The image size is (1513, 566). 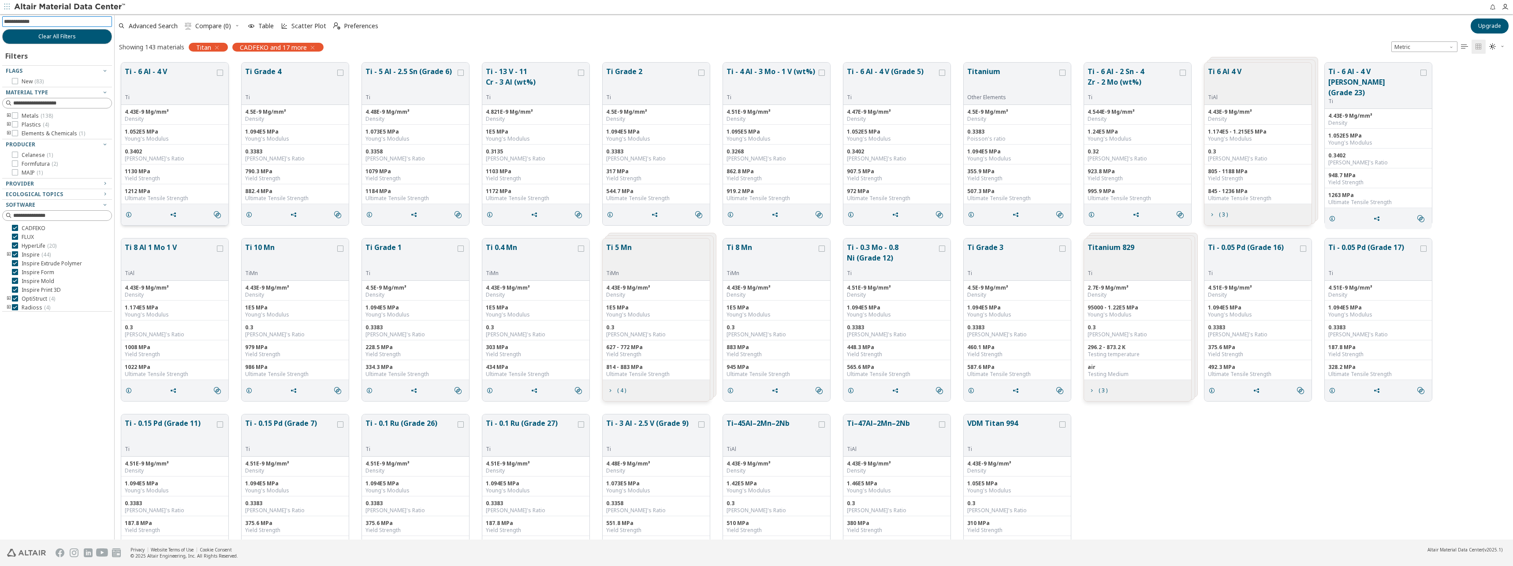 What do you see at coordinates (1498, 47) in the screenshot?
I see `button: Theme` at bounding box center [1498, 47].